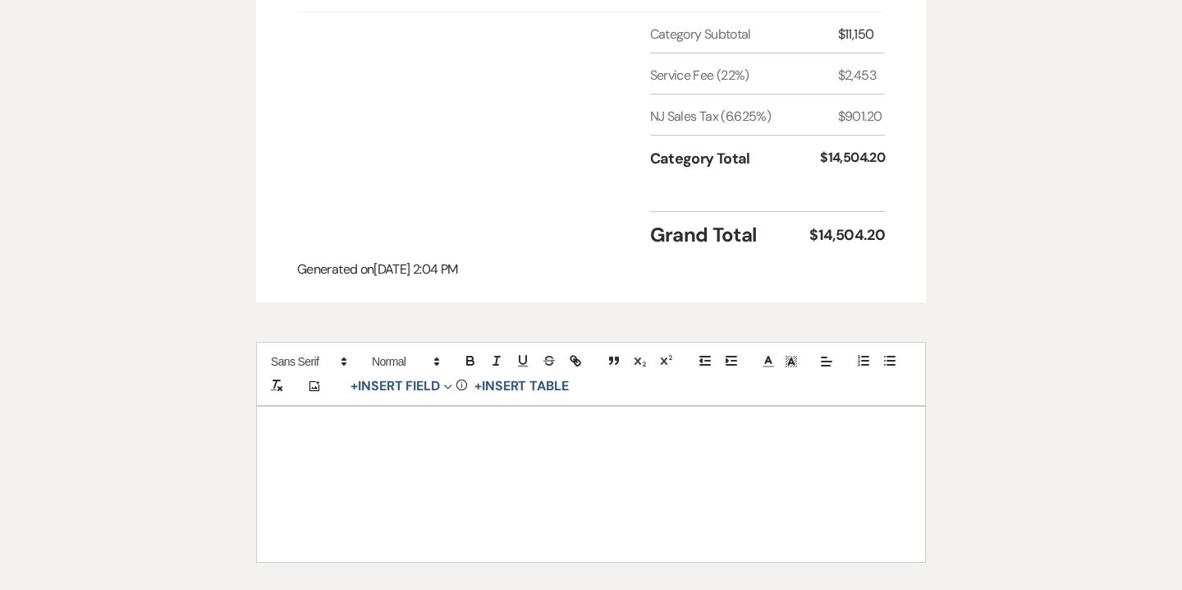 The image size is (1182, 590). I want to click on div: NJ Sales Tax (6.625%), so click(744, 117).